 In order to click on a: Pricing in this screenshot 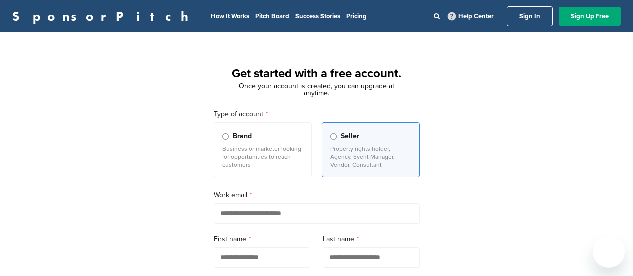, I will do `click(356, 16)`.